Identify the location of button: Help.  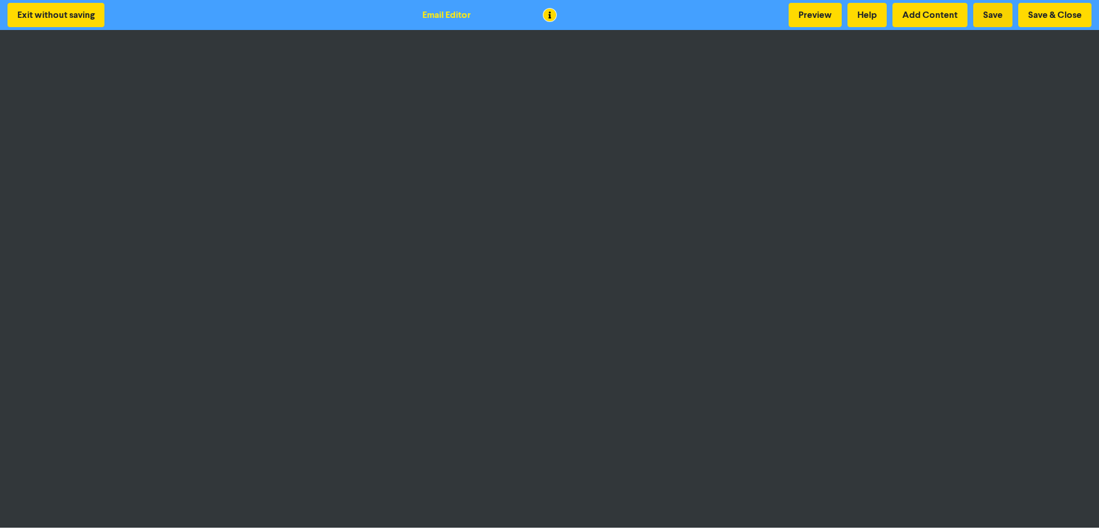
(867, 15).